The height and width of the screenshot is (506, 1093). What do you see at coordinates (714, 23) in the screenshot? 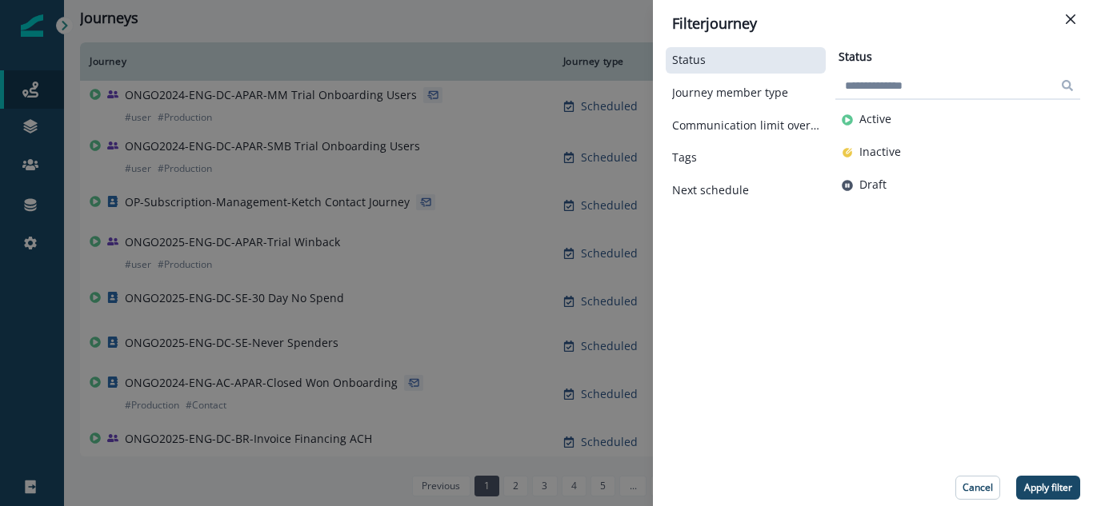
I see `p: Filter journey` at bounding box center [714, 23].